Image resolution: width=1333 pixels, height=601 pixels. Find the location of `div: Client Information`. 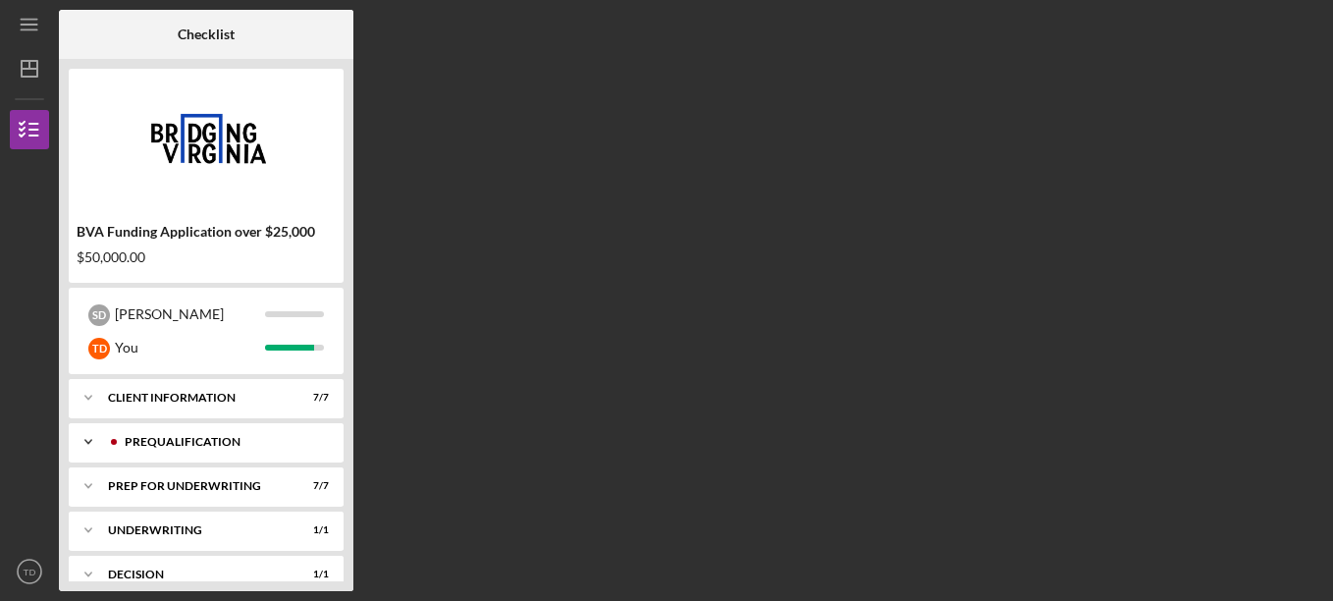

div: Client Information is located at coordinates (193, 397).